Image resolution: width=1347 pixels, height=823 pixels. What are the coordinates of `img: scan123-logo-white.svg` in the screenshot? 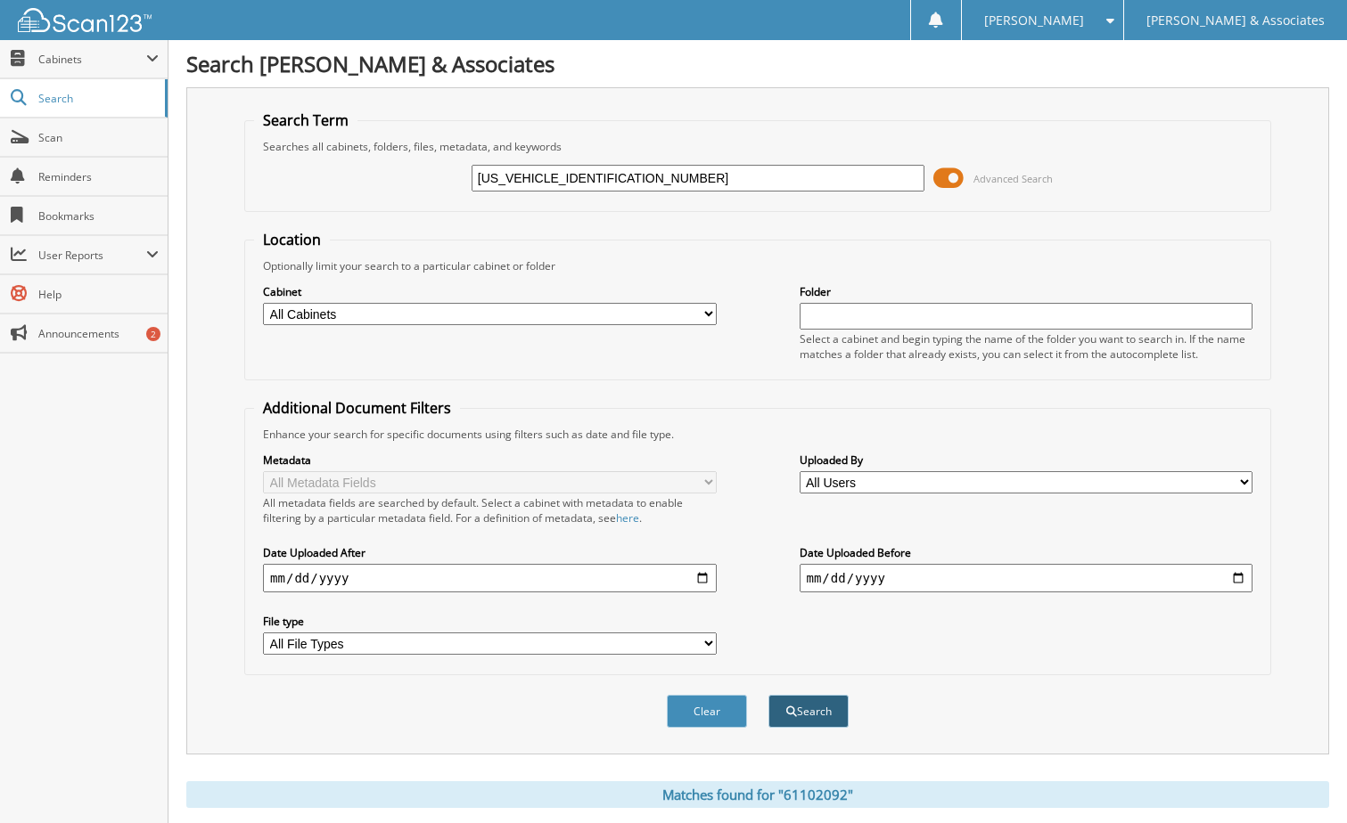 It's located at (85, 20).